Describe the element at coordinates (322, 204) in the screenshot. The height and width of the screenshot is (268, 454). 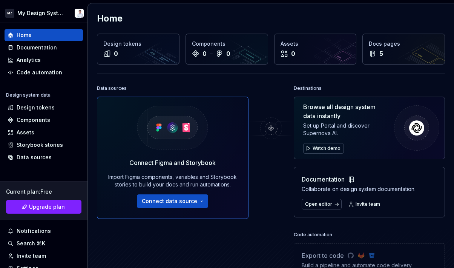
I see `a: Open editor` at that location.